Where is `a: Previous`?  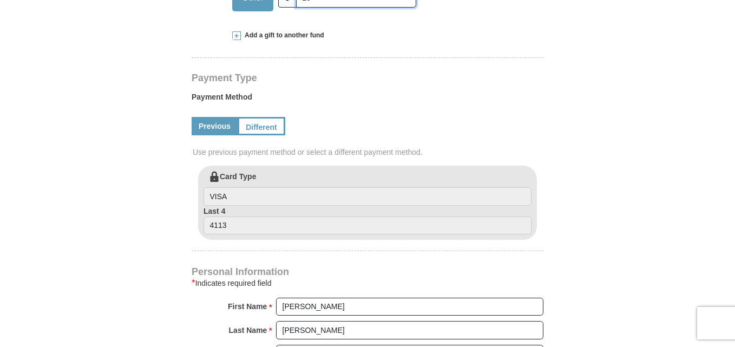
a: Previous is located at coordinates (214, 126).